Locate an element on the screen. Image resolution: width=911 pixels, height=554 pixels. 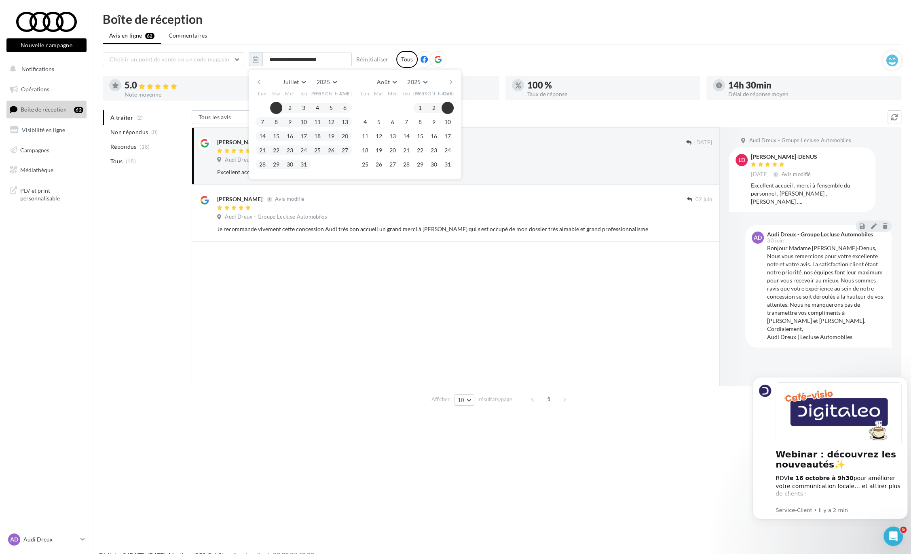
p: Message from Service-Client, sent Il y a 2 min is located at coordinates (89, 144).